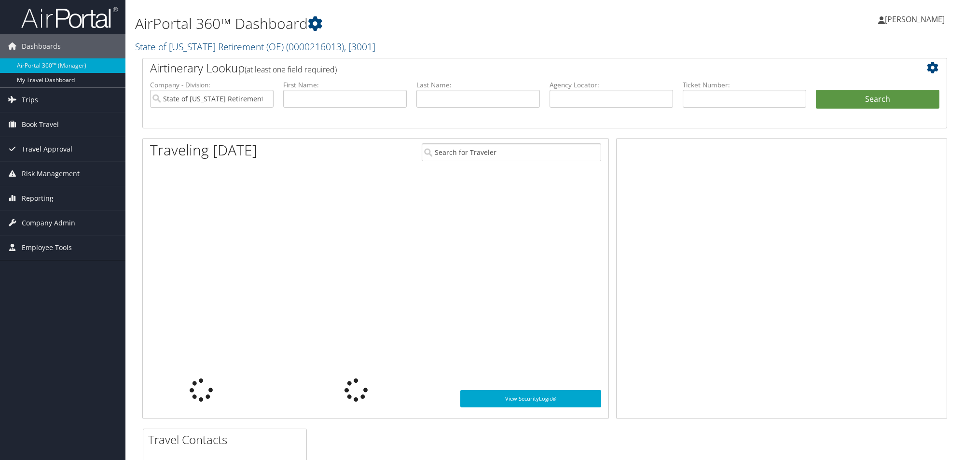  Describe the element at coordinates (48, 223) in the screenshot. I see `span: Company Admin` at that location.